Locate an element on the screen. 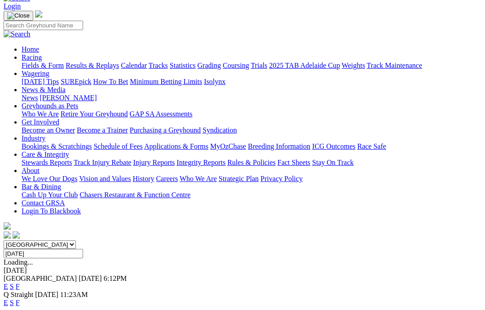  div: About is located at coordinates (252, 179).